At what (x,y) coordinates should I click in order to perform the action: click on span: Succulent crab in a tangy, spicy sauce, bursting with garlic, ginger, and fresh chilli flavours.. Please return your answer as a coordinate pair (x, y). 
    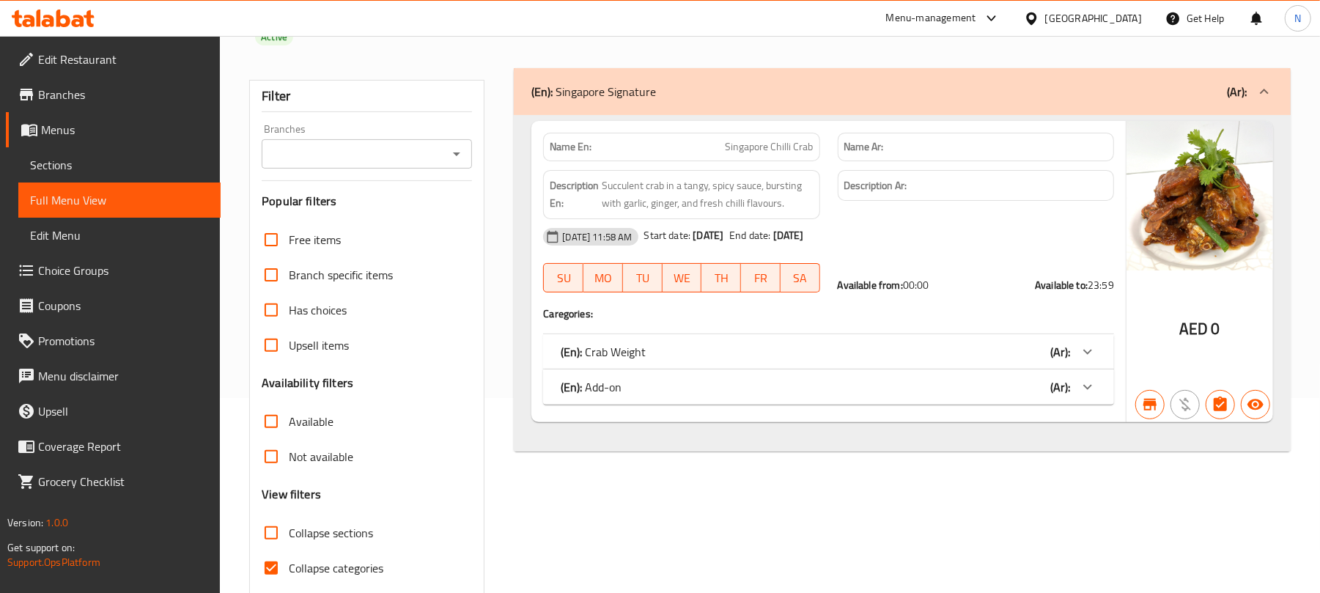
    Looking at the image, I should click on (707, 194).